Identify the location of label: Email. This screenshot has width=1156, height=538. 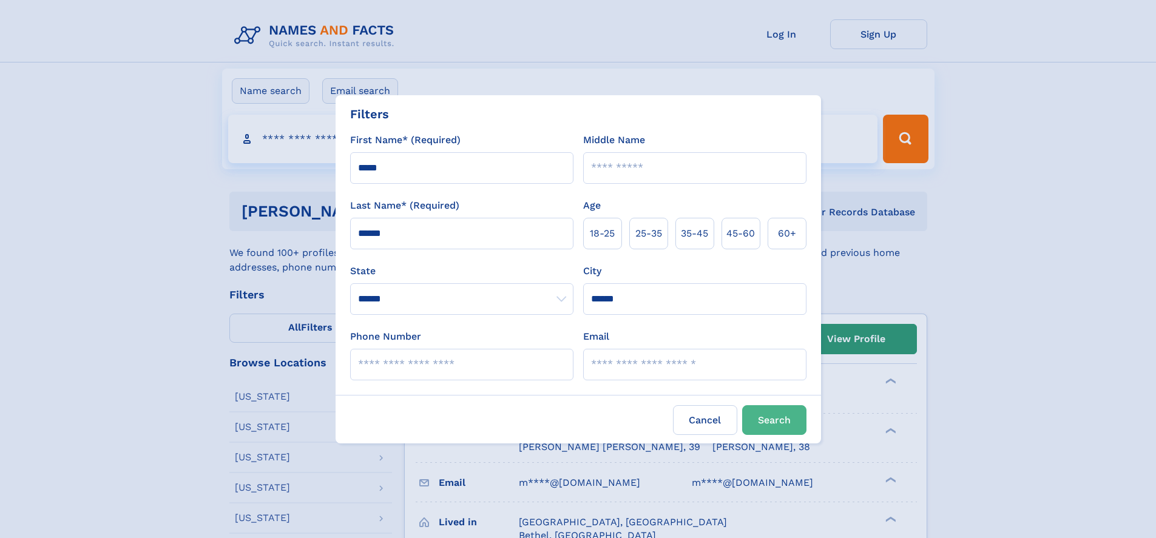
(596, 337).